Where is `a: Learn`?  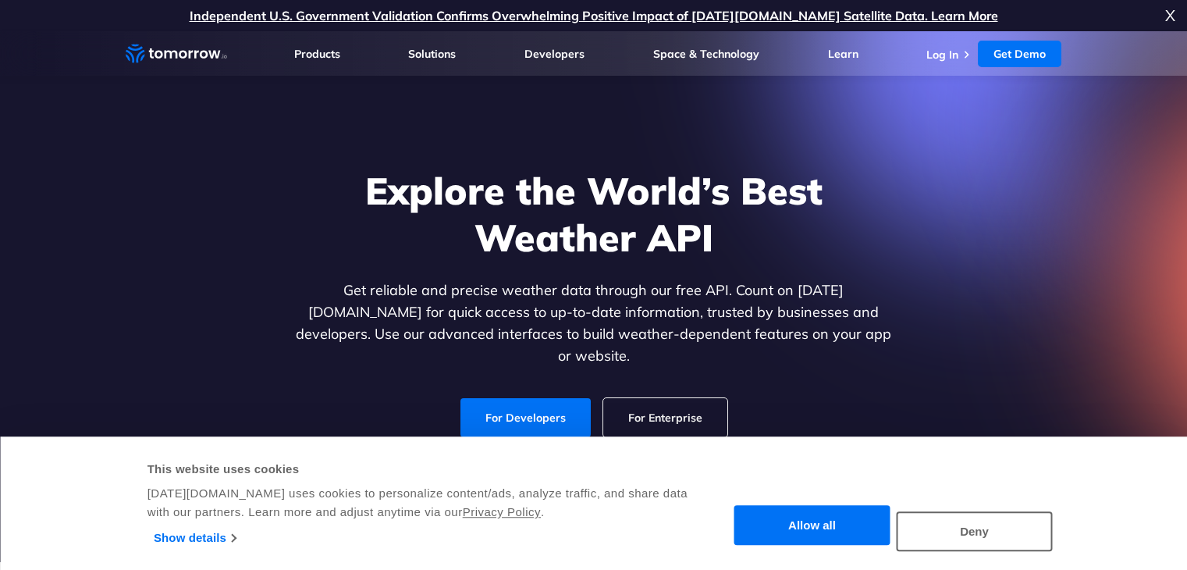
a: Learn is located at coordinates (843, 54).